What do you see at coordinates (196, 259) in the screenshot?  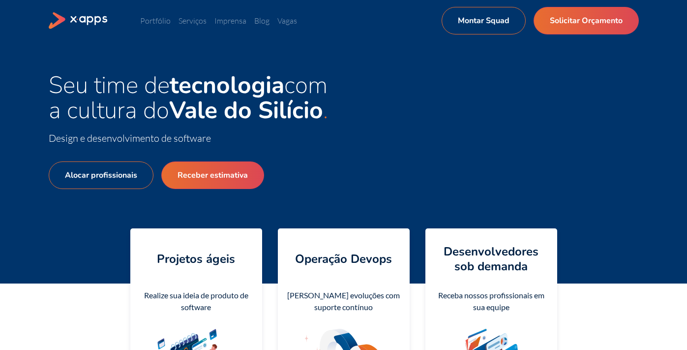 I see `h4: Projetos ágeis` at bounding box center [196, 259].